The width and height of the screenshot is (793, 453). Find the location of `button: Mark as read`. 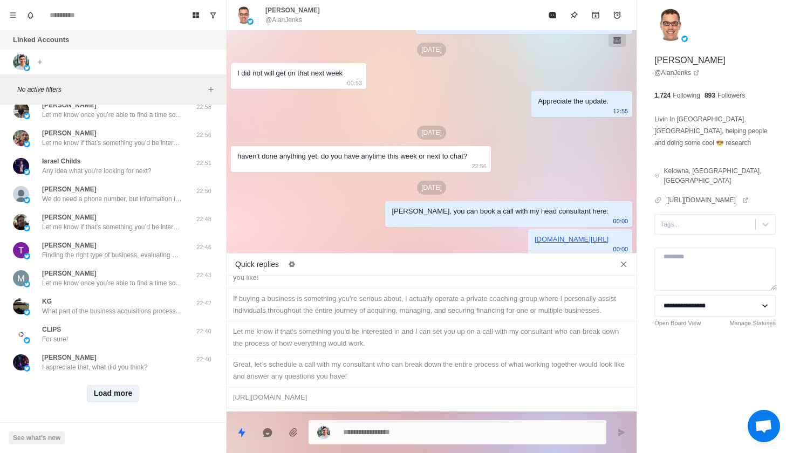

button: Mark as read is located at coordinates (552, 15).